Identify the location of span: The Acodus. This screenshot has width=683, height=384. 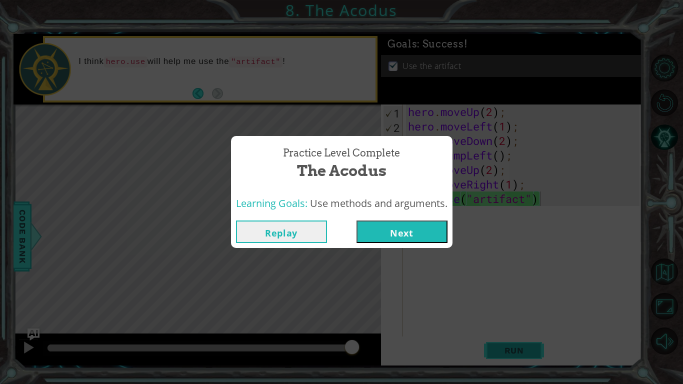
(342, 171).